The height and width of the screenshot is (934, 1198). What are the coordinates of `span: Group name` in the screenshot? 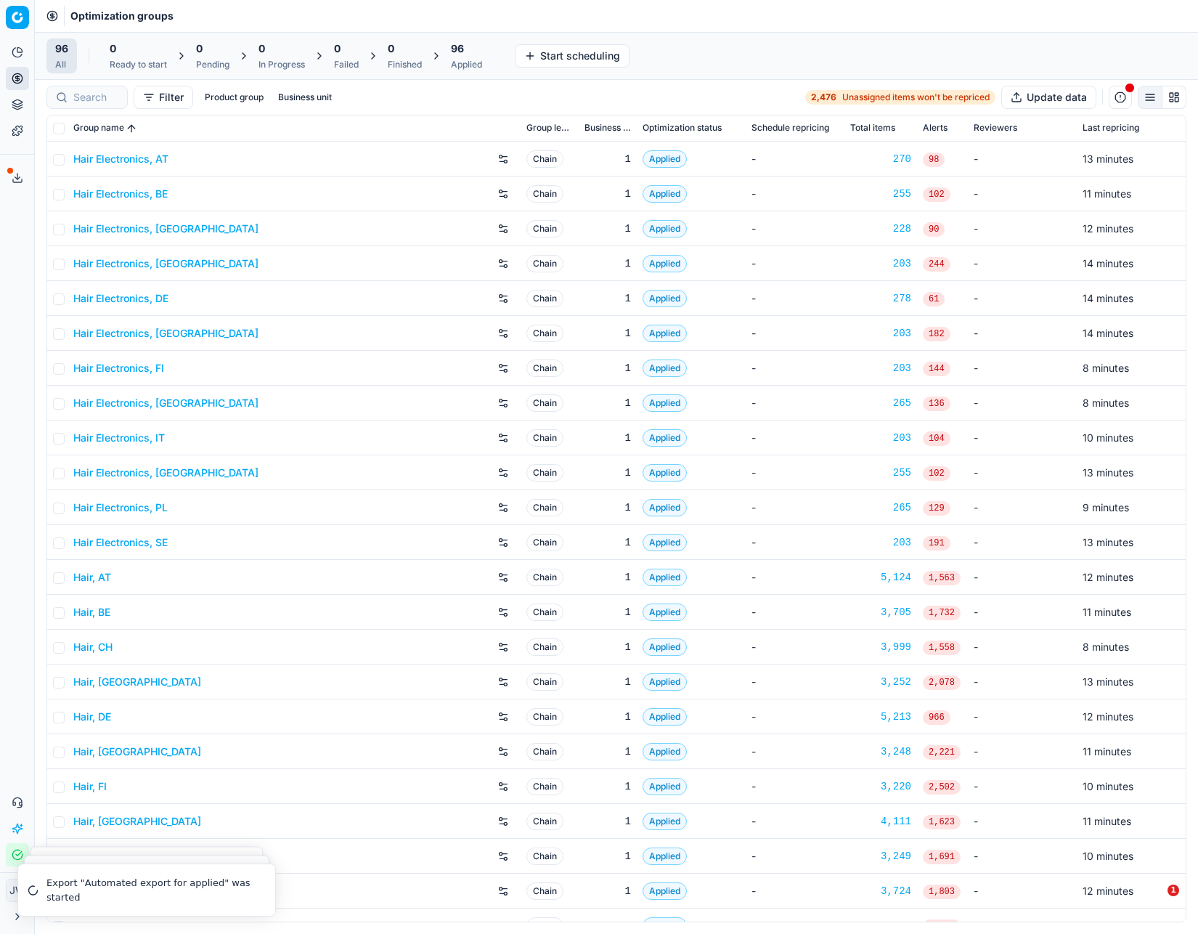 It's located at (99, 128).